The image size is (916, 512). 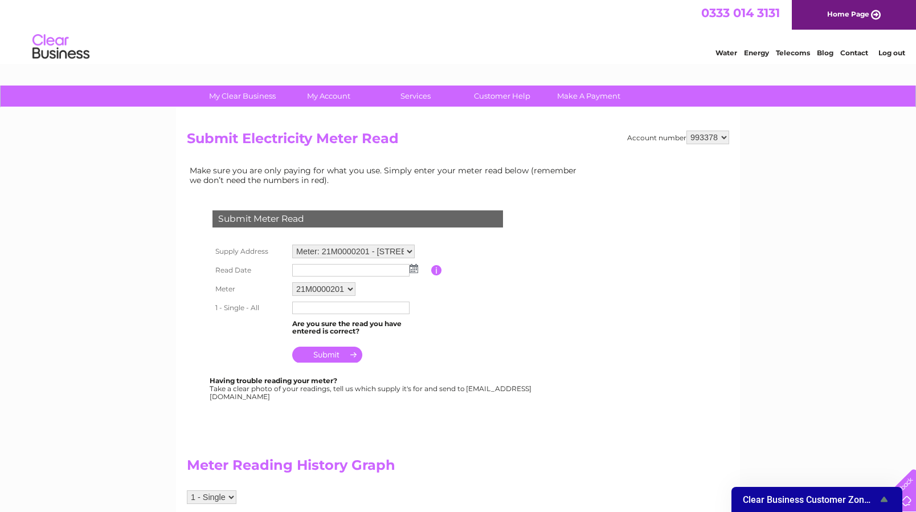 What do you see at coordinates (250, 251) in the screenshot?
I see `th: Supply Address` at bounding box center [250, 251].